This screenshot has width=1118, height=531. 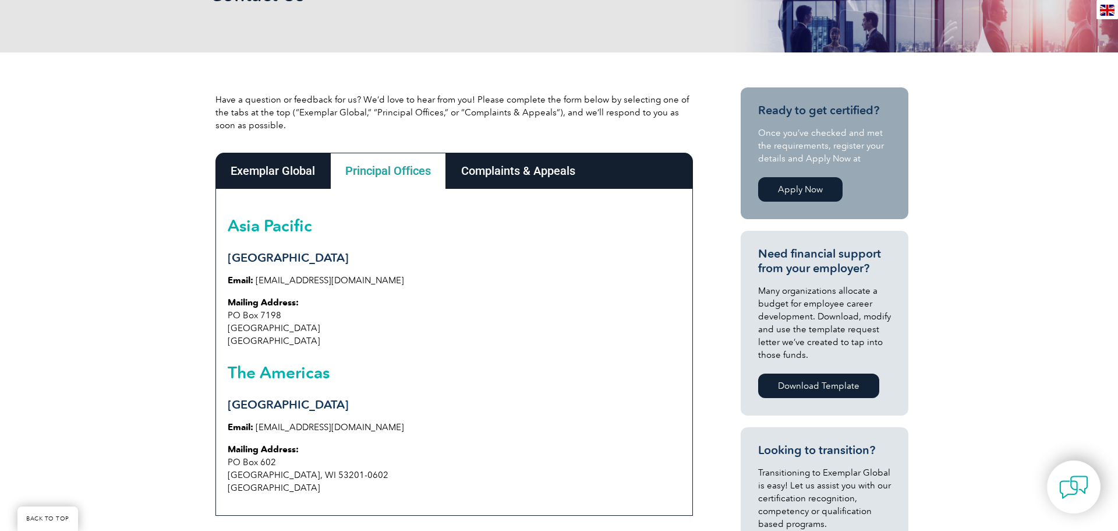 What do you see at coordinates (800, 189) in the screenshot?
I see `a: Apply Now` at bounding box center [800, 189].